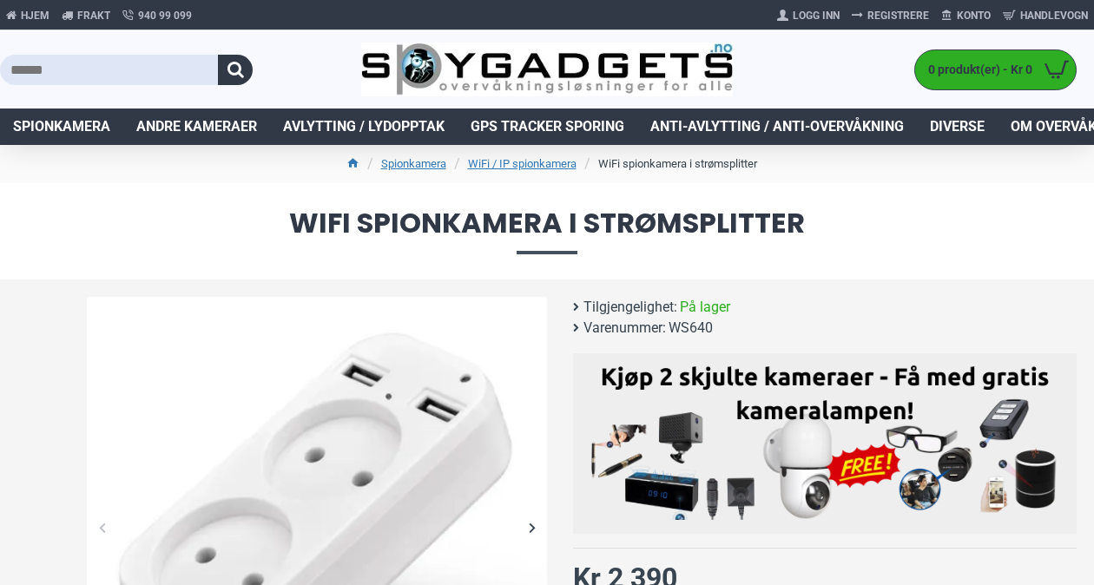 This screenshot has width=1094, height=585. What do you see at coordinates (522, 164) in the screenshot?
I see `a: WiFi / IP spionkamera` at bounding box center [522, 164].